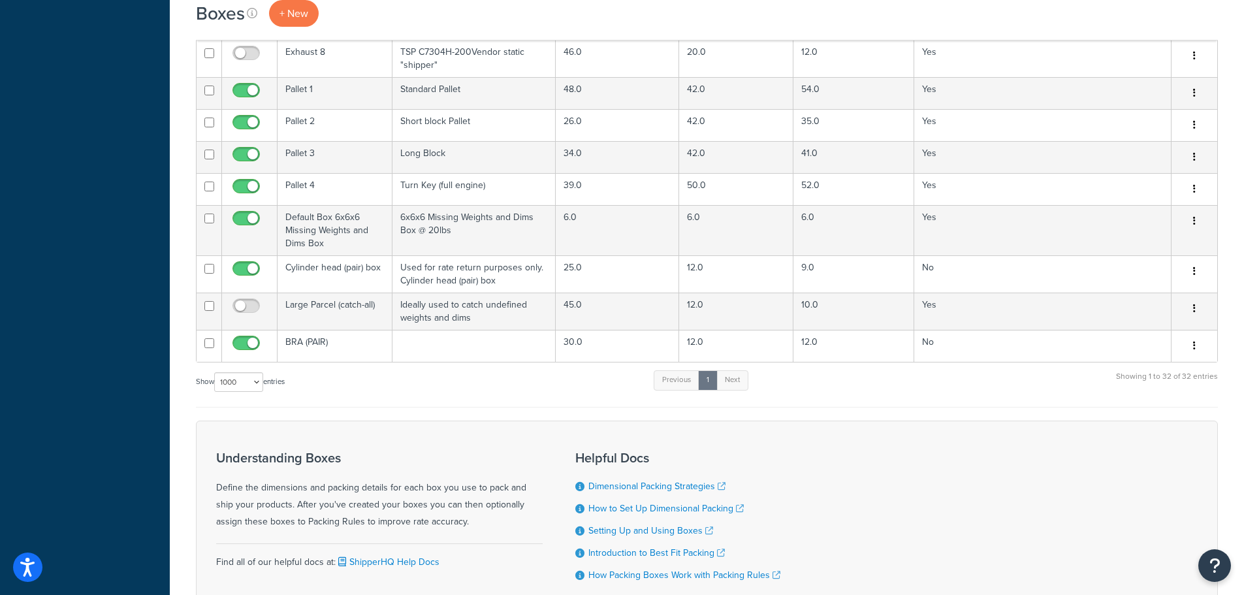  I want to click on td: Large Parcel (catch-all), so click(335, 311).